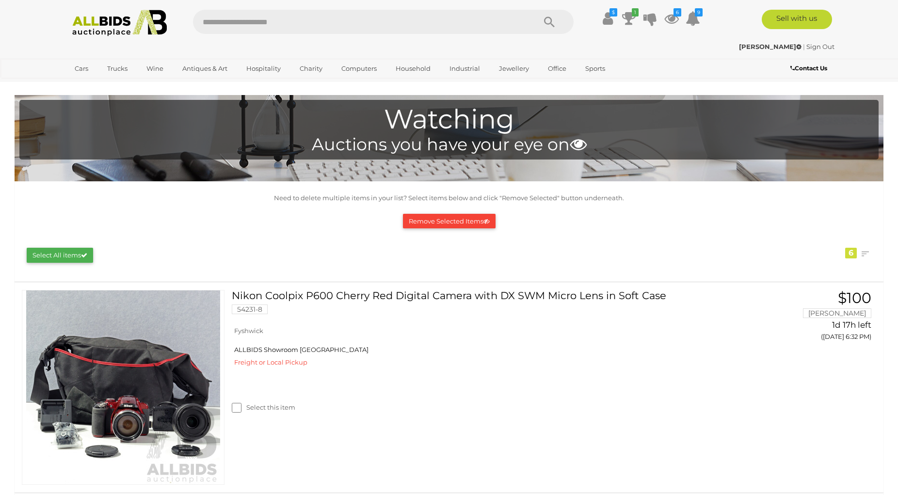 This screenshot has height=495, width=898. I want to click on a: 9, so click(693, 18).